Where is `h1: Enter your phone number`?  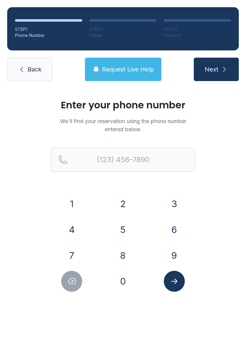
h1: Enter your phone number is located at coordinates (123, 105).